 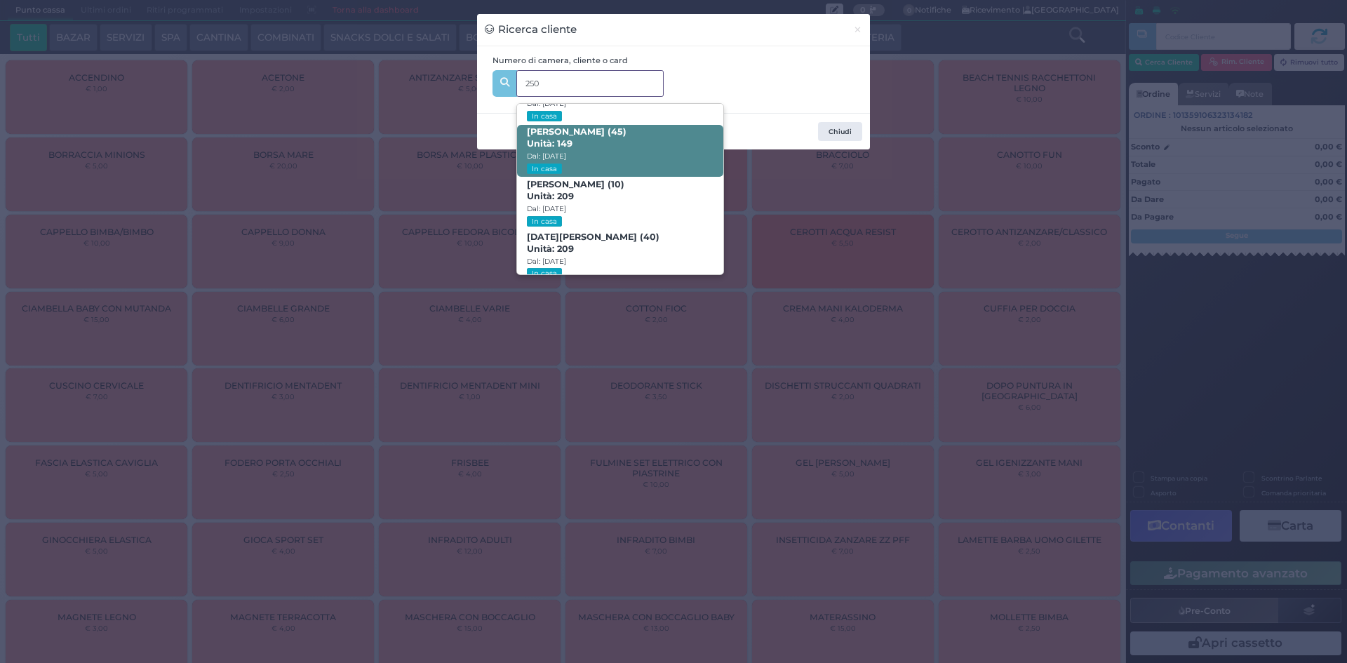 What do you see at coordinates (590, 83) in the screenshot?
I see `input: Es. 'Mario Rossi', '220' o '108123234234'` at bounding box center [590, 83].